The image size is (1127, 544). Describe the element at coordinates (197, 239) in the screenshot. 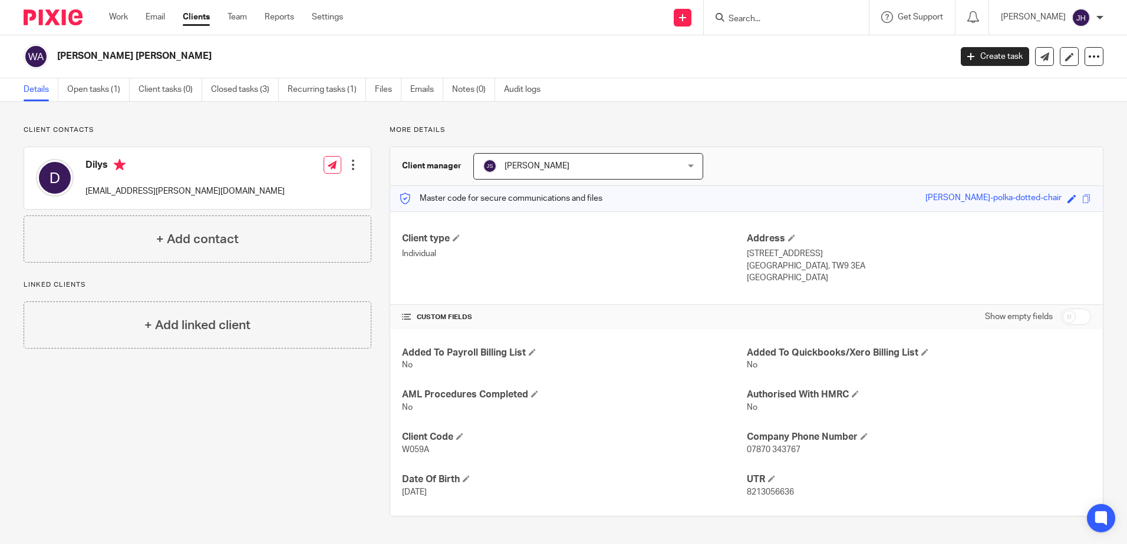

I see `h4: + Add contact` at that location.